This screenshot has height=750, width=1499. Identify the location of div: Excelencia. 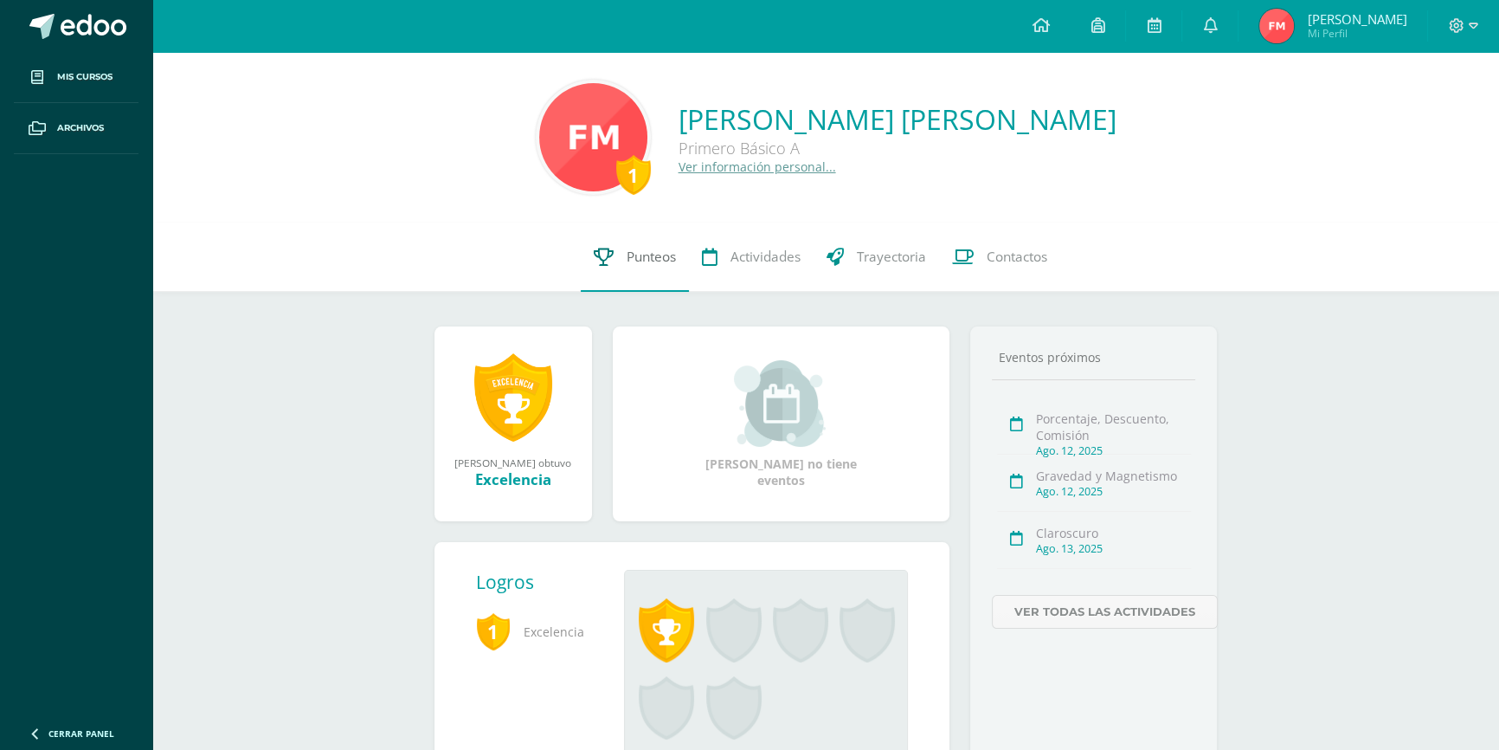
(513, 479).